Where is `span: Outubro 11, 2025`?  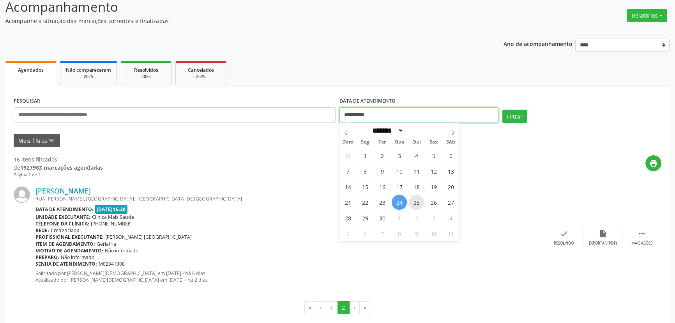 span: Outubro 11, 2025 is located at coordinates (451, 233).